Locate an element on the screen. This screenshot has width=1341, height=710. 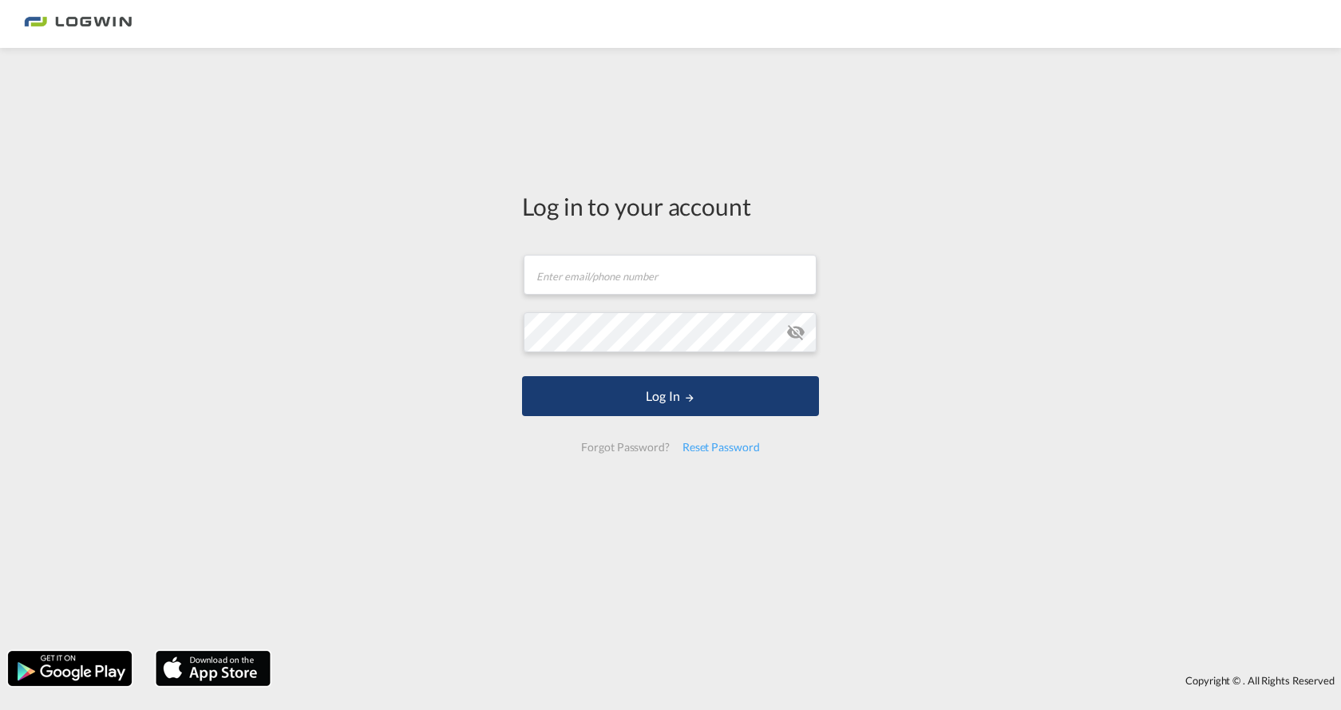
img: google.png is located at coordinates (69, 668).